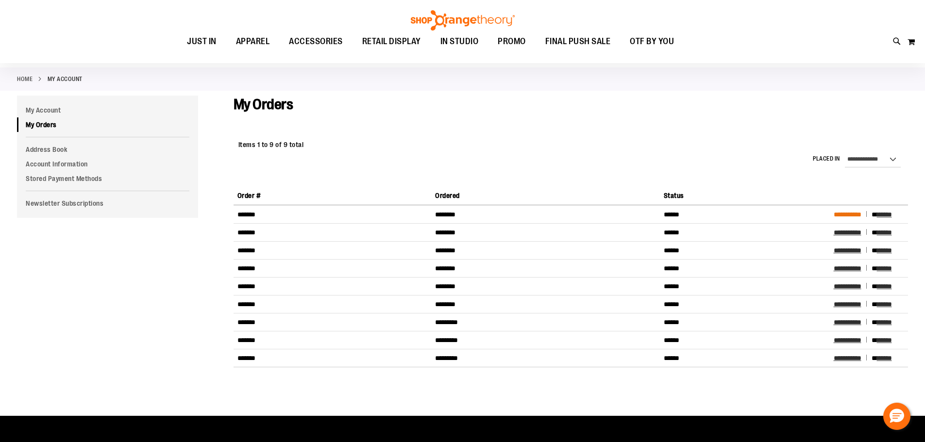 This screenshot has height=442, width=925. Describe the element at coordinates (512, 42) in the screenshot. I see `a: PROMO` at that location.